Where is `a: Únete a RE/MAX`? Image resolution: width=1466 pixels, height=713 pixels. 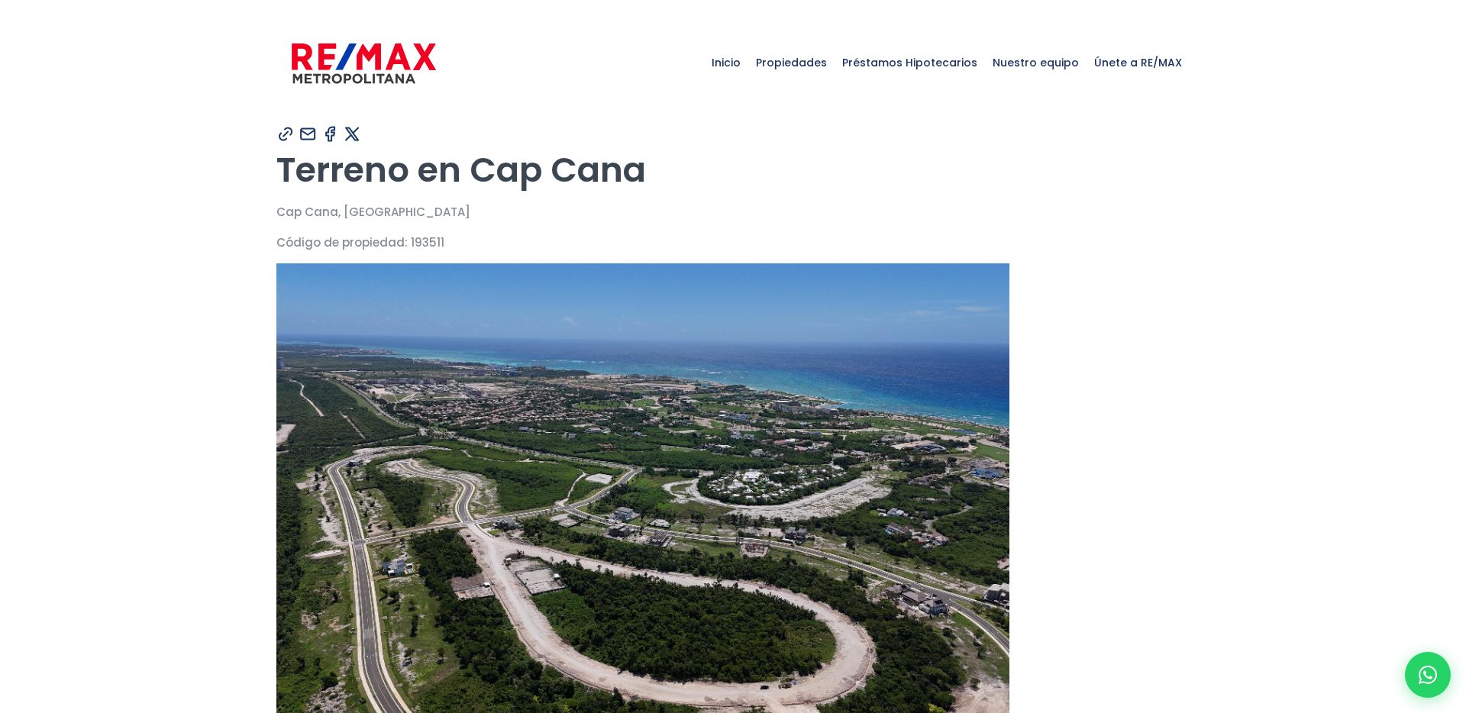
a: Únete a RE/MAX is located at coordinates (1138, 63).